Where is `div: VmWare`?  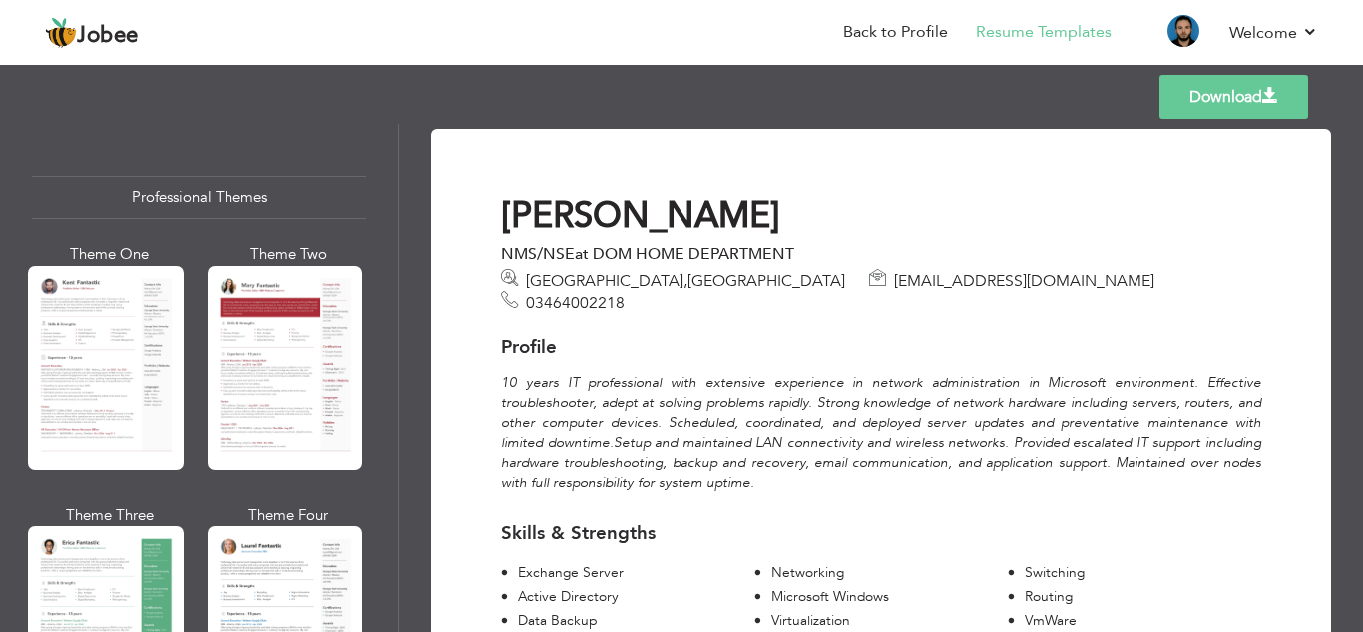
div: VmWare is located at coordinates (1143, 621).